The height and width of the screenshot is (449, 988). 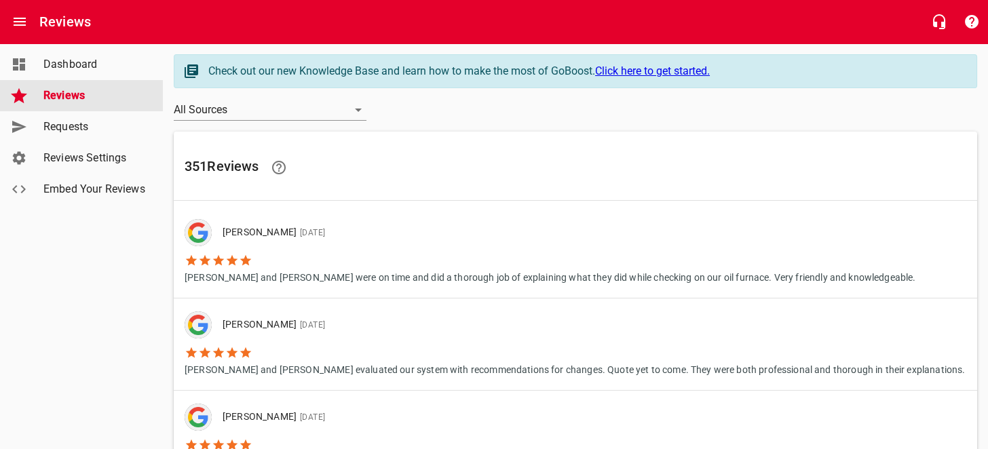 I want to click on div: Check out our new Knowledge Base and learn how to make the most of GoBoost., so click(x=586, y=71).